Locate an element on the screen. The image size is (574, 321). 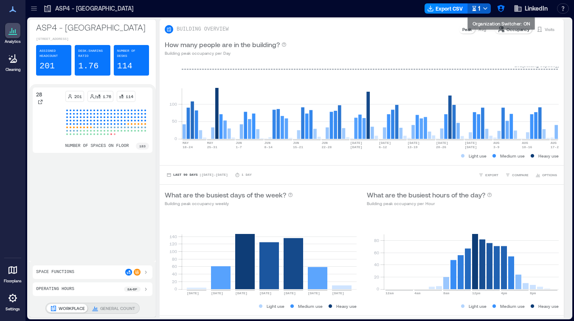
text: 12pm is located at coordinates (476, 293).